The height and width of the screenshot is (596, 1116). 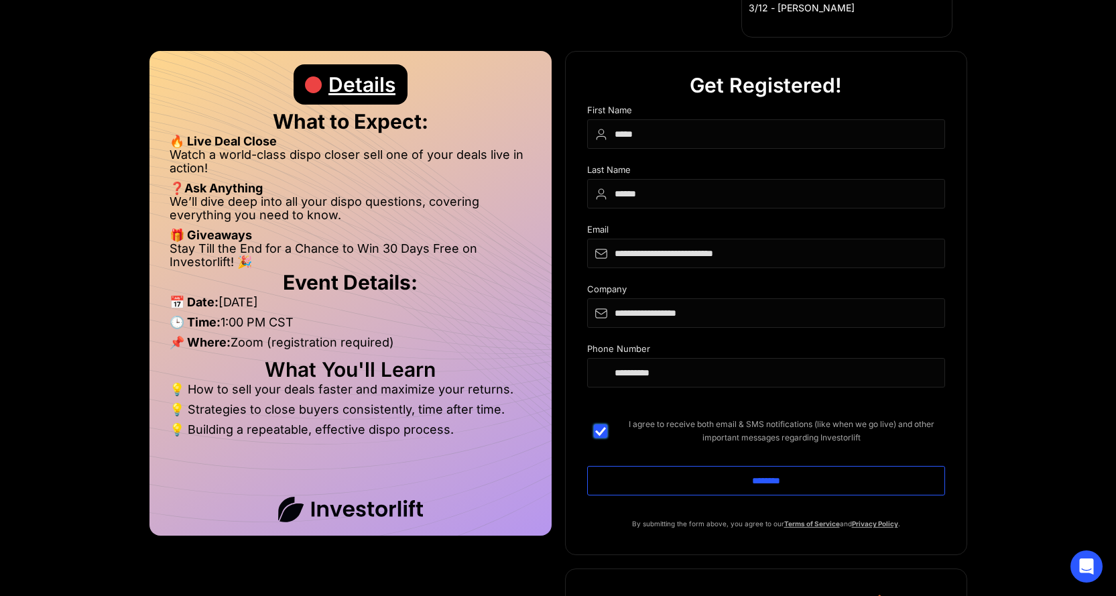 What do you see at coordinates (782, 431) in the screenshot?
I see `span: I agree to receive both email & SMS notifications (like when we go live) and other important mess...` at bounding box center [782, 431].